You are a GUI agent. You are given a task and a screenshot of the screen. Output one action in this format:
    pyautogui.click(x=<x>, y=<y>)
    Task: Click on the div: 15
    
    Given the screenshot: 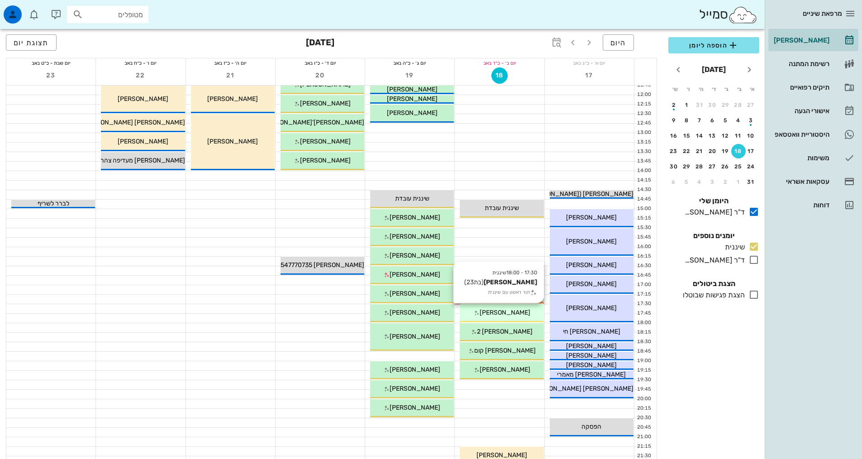 What is the action you would take?
    pyautogui.click(x=687, y=136)
    